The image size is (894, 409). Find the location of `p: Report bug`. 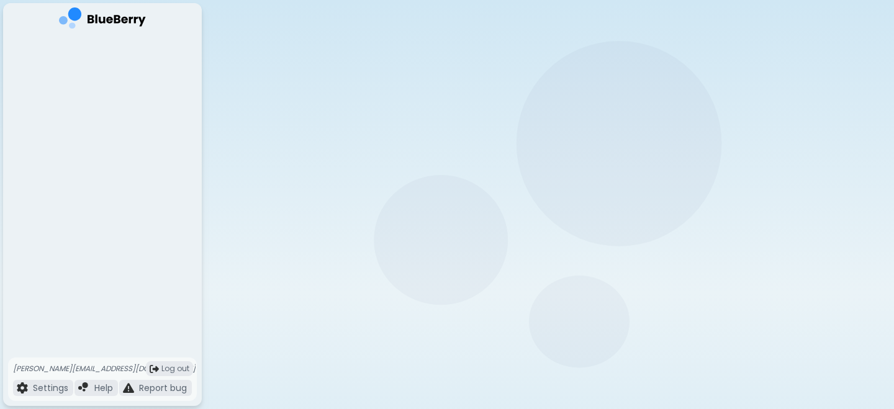

p: Report bug is located at coordinates (163, 388).